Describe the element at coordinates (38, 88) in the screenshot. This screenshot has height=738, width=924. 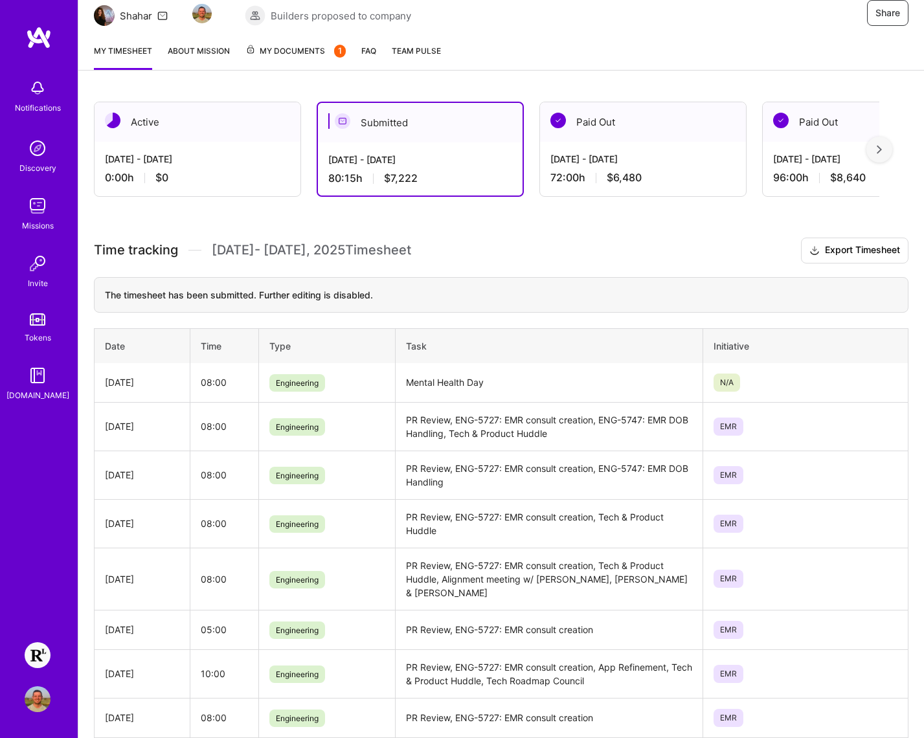
I see `img: bell` at that location.